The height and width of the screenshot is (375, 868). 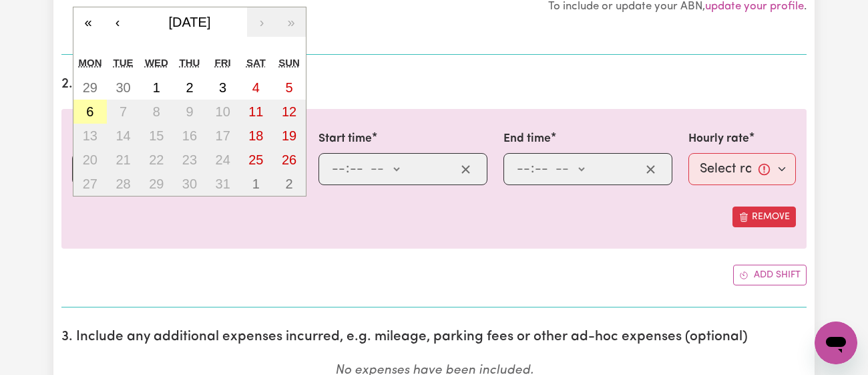 What do you see at coordinates (123, 184) in the screenshot?
I see `abbr: 28 October 2025` at bounding box center [123, 184].